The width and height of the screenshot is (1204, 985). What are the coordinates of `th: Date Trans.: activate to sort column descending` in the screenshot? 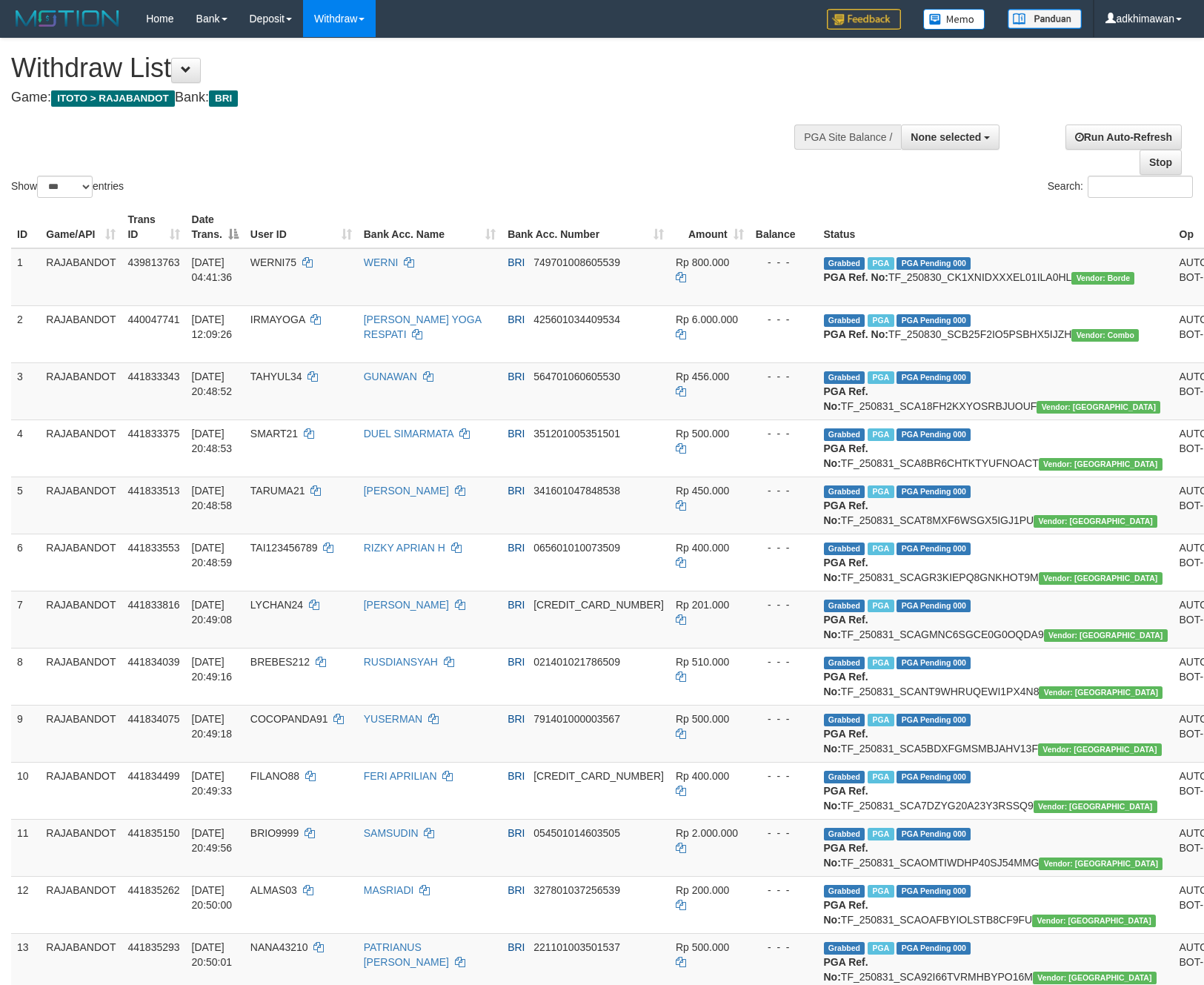 It's located at (215, 227).